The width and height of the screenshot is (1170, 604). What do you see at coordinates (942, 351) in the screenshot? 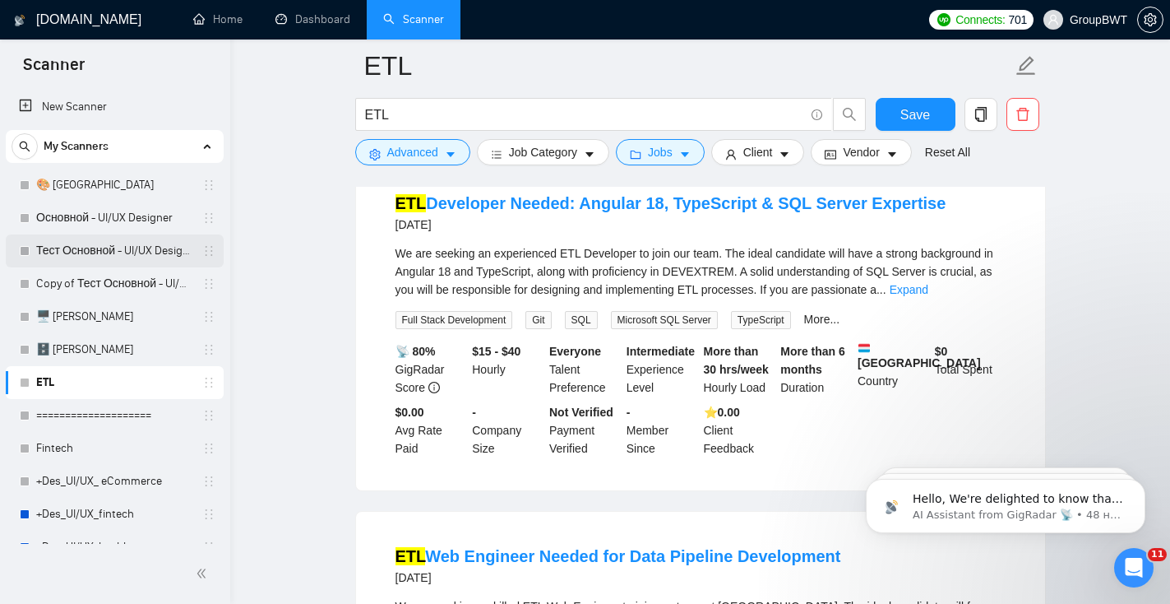
I see `b: $ 0` at bounding box center [942, 351].